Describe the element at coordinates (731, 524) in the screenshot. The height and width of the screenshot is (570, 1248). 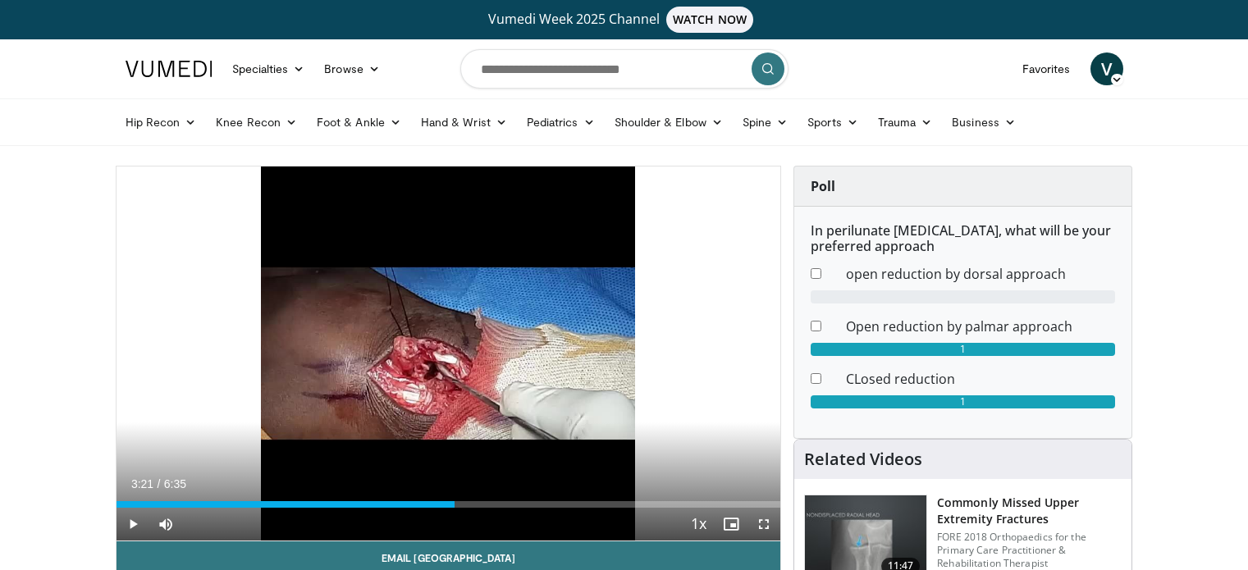
I see `button: Enable picture-in-picture mode` at that location.